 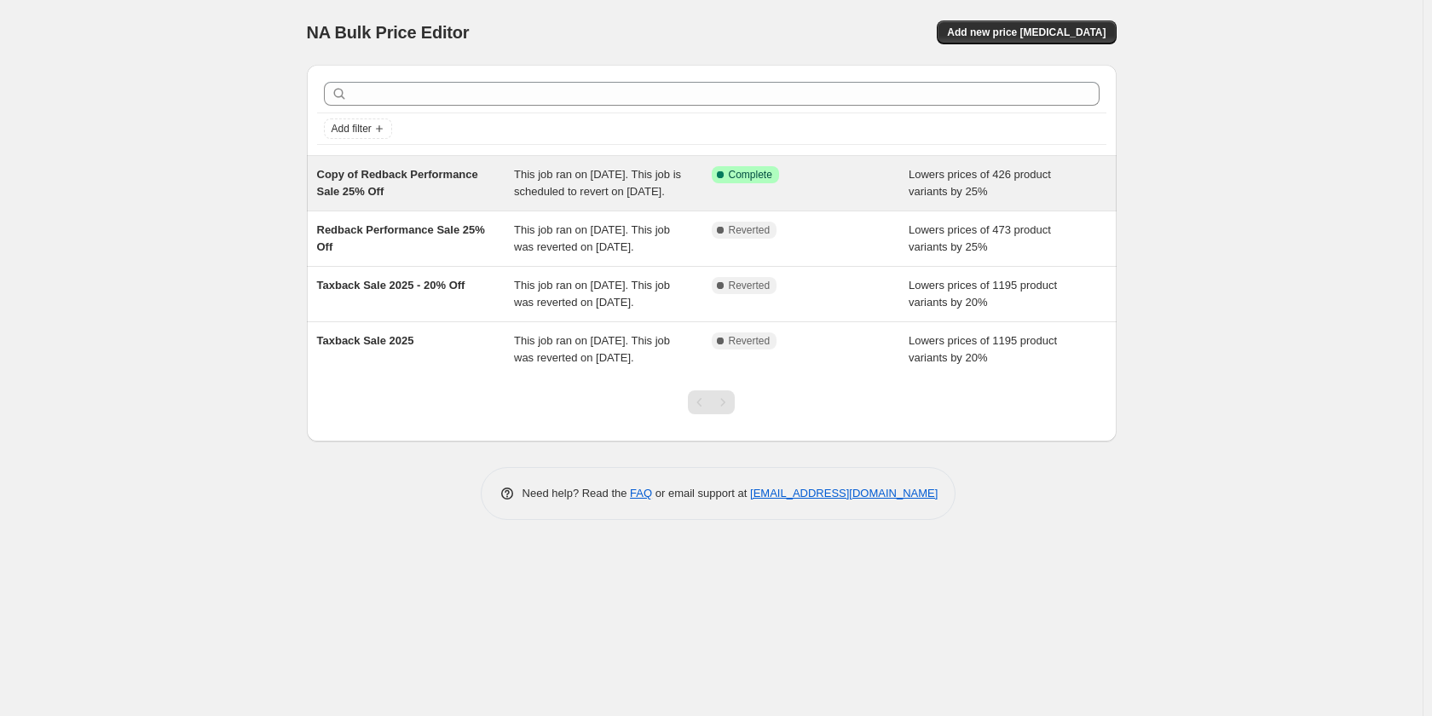 What do you see at coordinates (388, 32) in the screenshot?
I see `span: NA Bulk Price Editor` at bounding box center [388, 32].